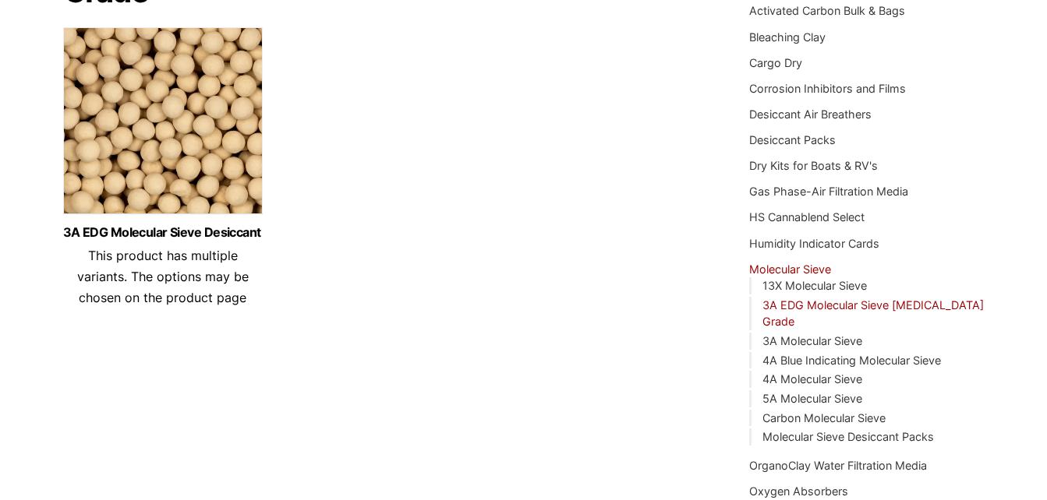 This screenshot has width=1047, height=500. Describe the element at coordinates (163, 232) in the screenshot. I see `a: 3A EDG Molecular Sieve Desiccant` at that location.